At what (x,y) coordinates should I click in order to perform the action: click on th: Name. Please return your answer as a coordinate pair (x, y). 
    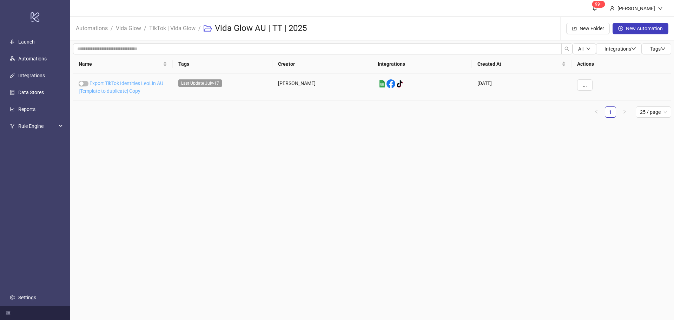
    Looking at the image, I should click on (123, 64).